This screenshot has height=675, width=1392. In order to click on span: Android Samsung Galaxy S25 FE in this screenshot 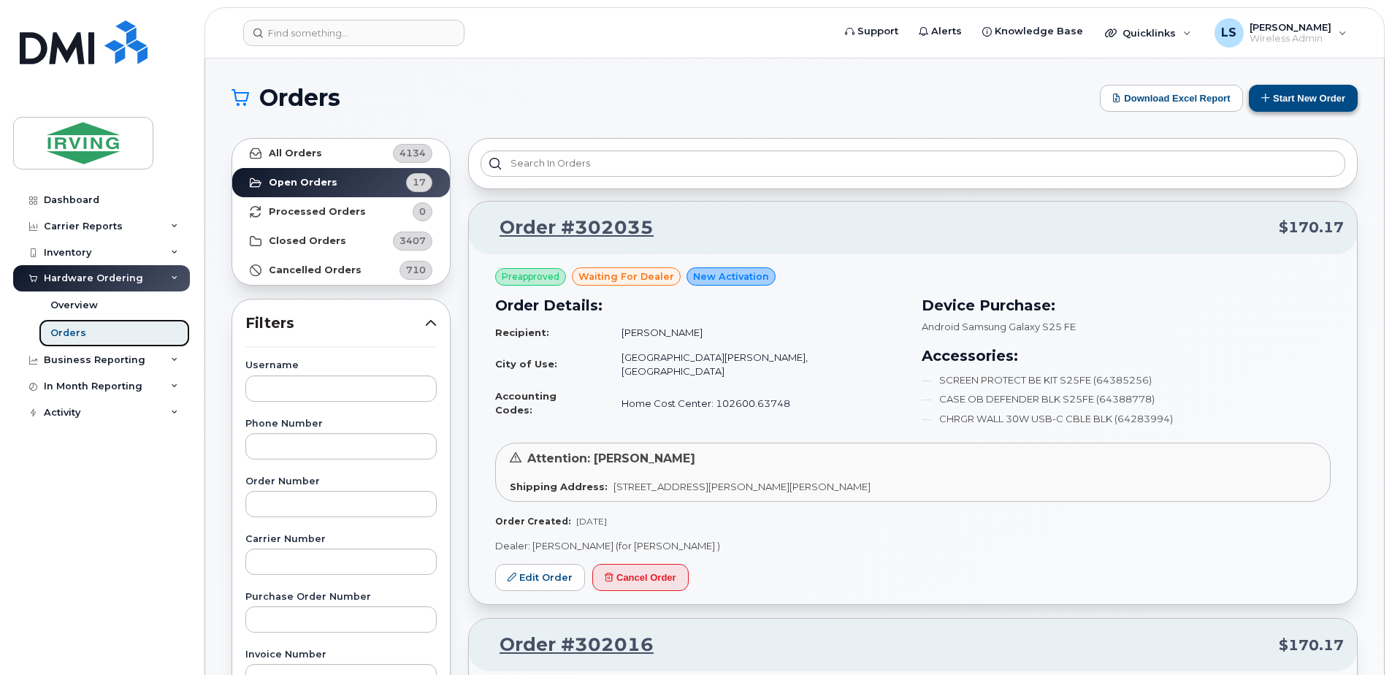, I will do `click(998, 326)`.